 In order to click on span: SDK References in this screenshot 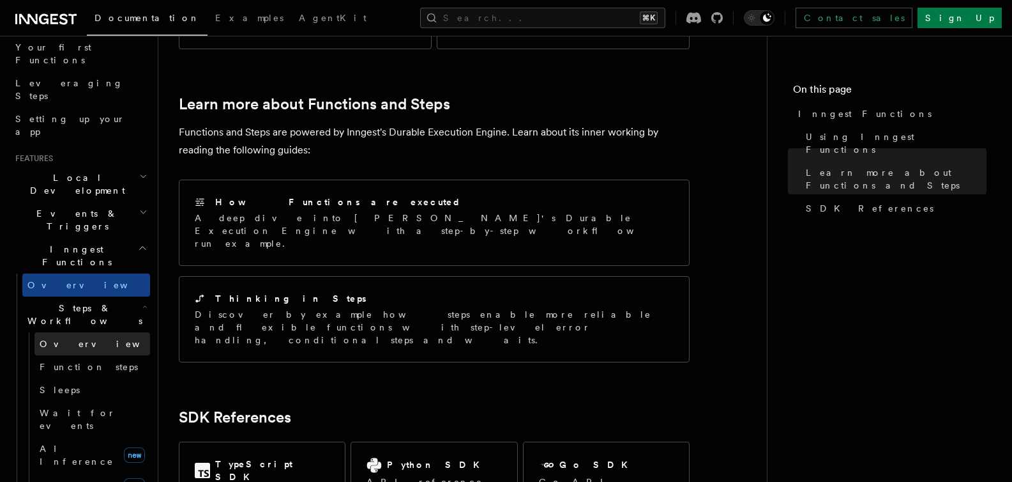, I will do `click(870, 208)`.